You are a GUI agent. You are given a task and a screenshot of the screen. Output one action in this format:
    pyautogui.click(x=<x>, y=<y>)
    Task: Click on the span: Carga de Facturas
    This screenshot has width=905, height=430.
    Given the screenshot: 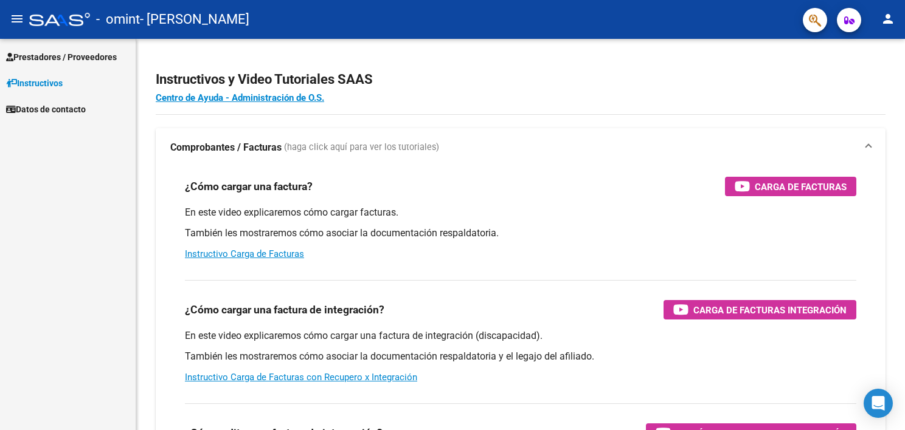 What is the action you would take?
    pyautogui.click(x=800, y=187)
    